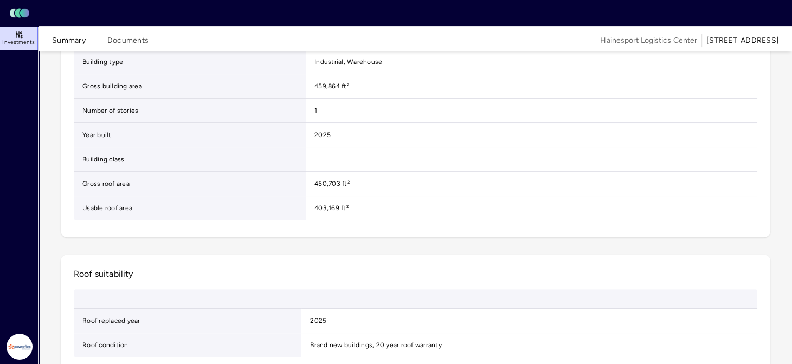  What do you see at coordinates (69, 43) in the screenshot?
I see `button: Summary` at bounding box center [69, 43].